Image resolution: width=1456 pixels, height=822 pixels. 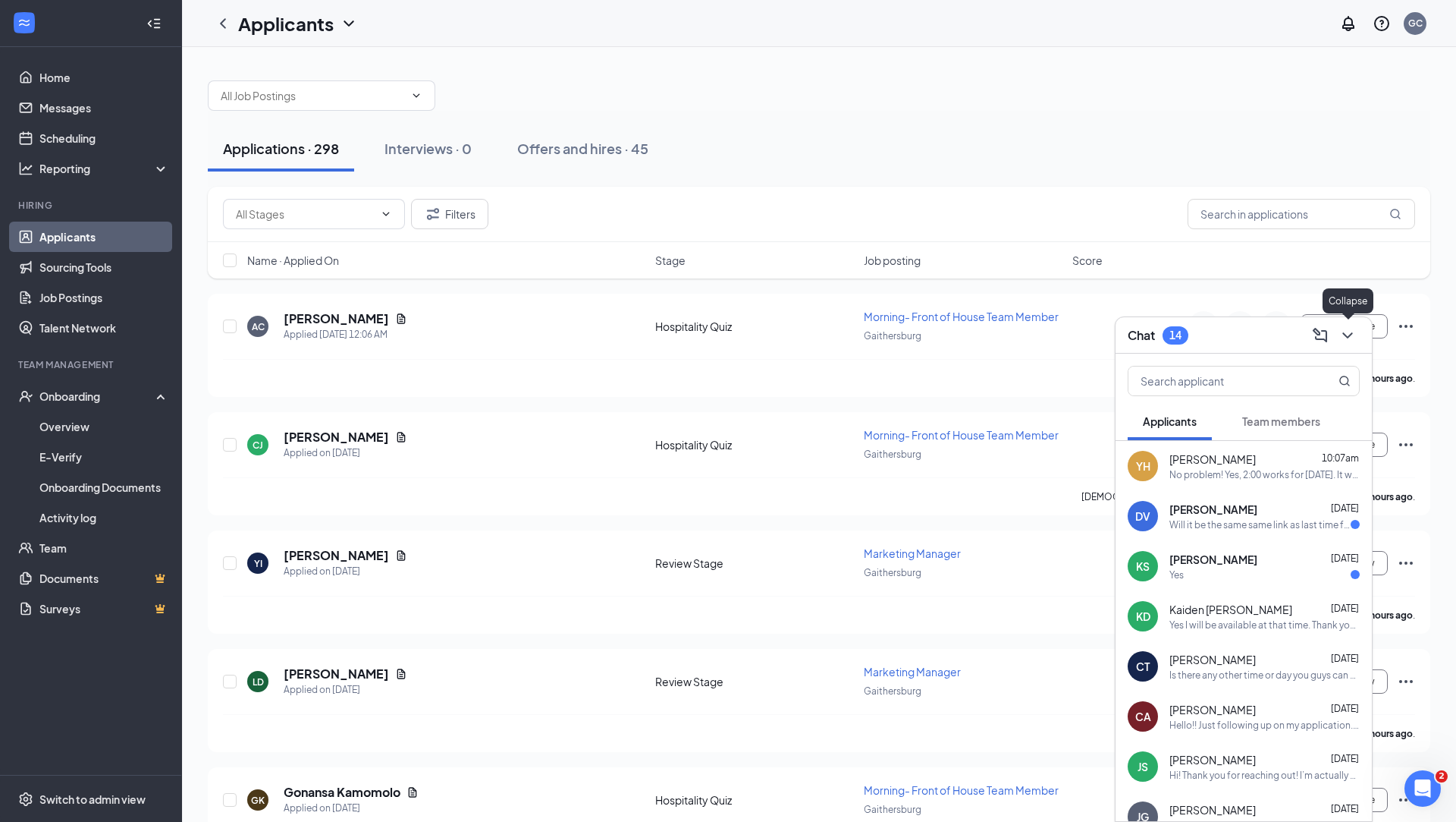 I want to click on svg: MagnifyingGlass, so click(x=1345, y=381).